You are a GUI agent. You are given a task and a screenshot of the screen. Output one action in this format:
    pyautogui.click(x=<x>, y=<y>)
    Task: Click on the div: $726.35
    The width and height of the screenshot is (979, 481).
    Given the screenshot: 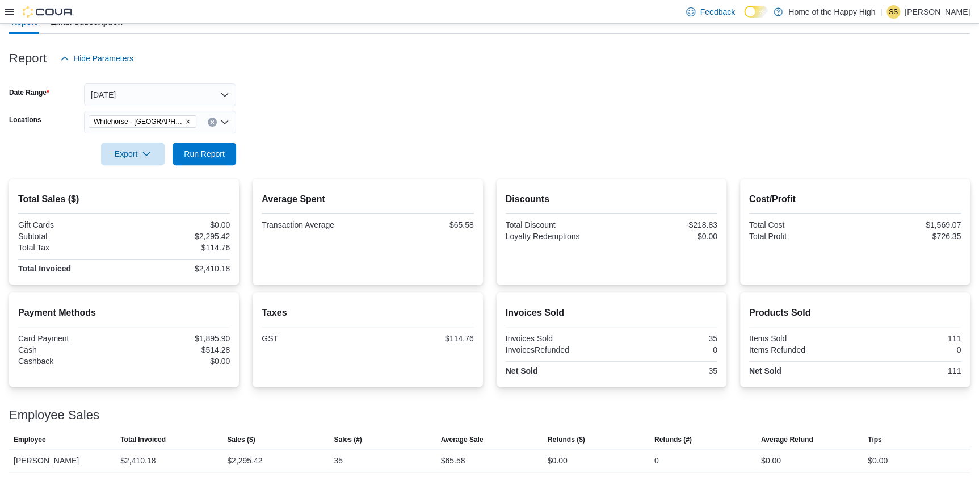 What is the action you would take?
    pyautogui.click(x=909, y=236)
    